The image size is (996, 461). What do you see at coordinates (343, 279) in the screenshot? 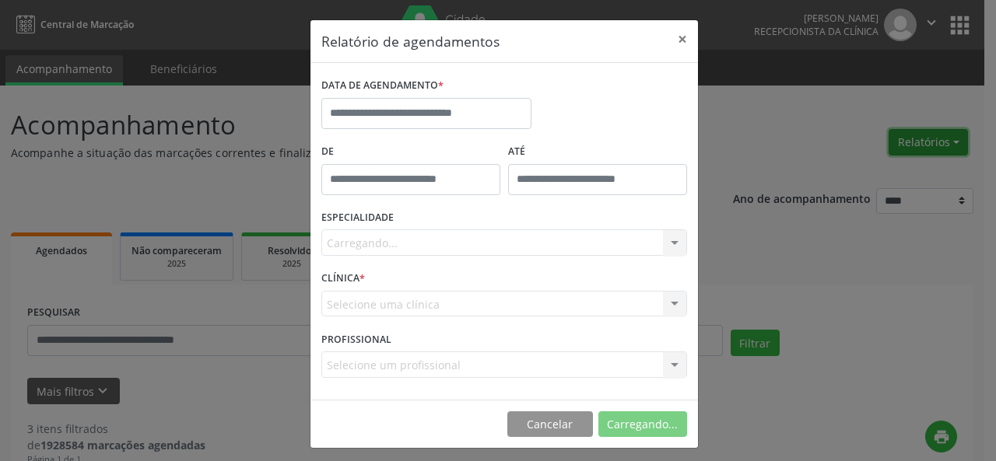
I see `label: CLÍNICA` at bounding box center [343, 279].